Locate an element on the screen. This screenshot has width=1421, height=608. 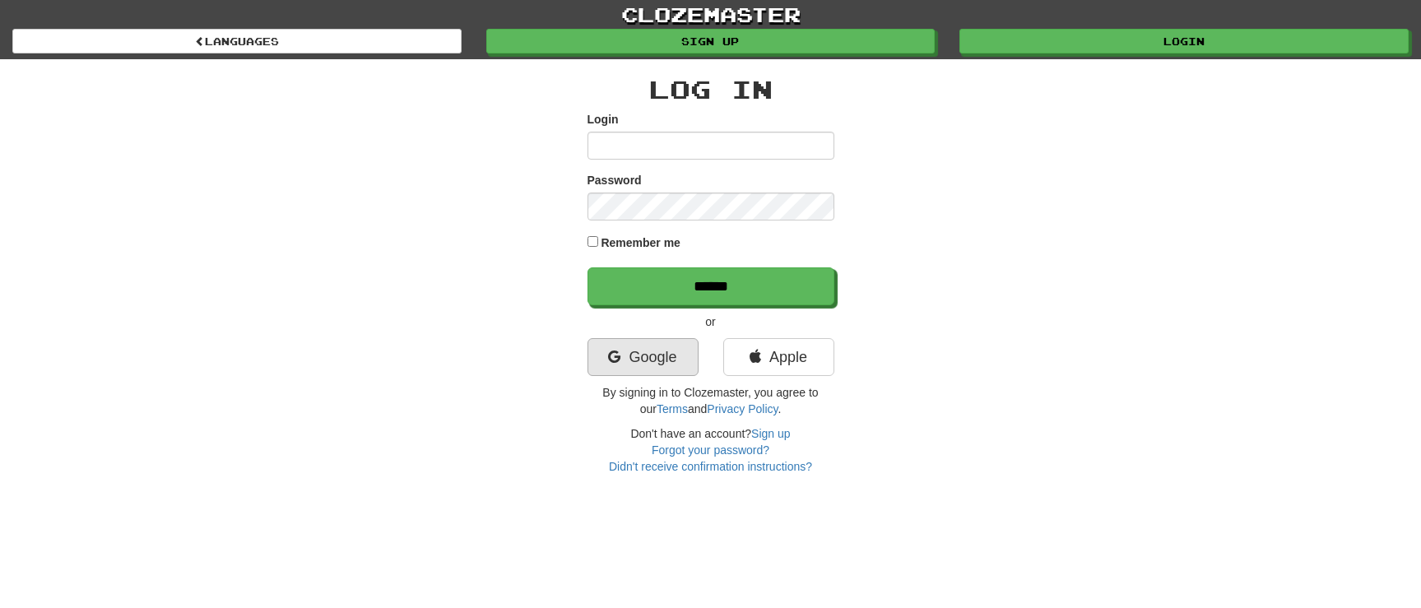
label: Password is located at coordinates (614, 180).